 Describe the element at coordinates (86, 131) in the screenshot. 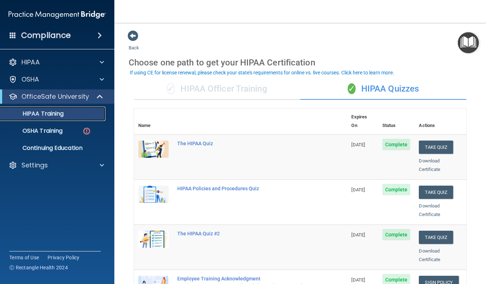

I see `img: danger-circle.6113f641.png` at that location.